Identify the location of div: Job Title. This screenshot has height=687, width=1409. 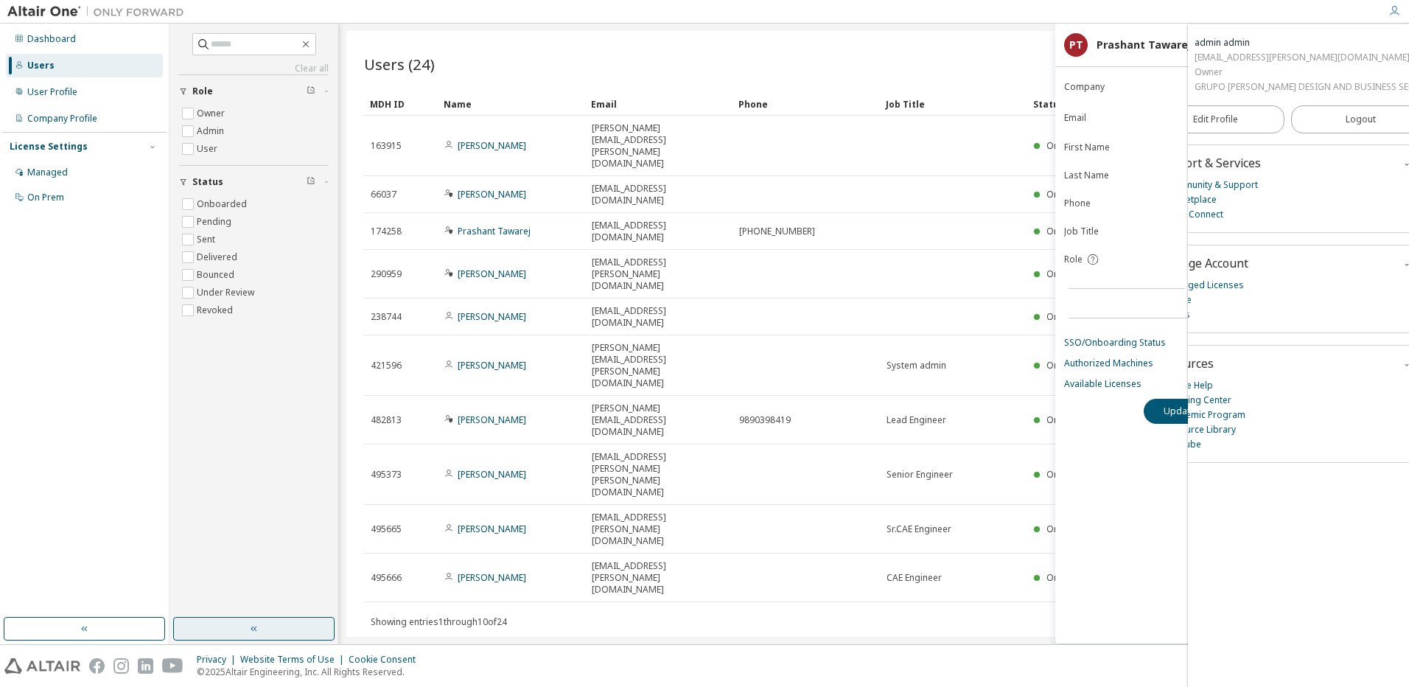
(953, 104).